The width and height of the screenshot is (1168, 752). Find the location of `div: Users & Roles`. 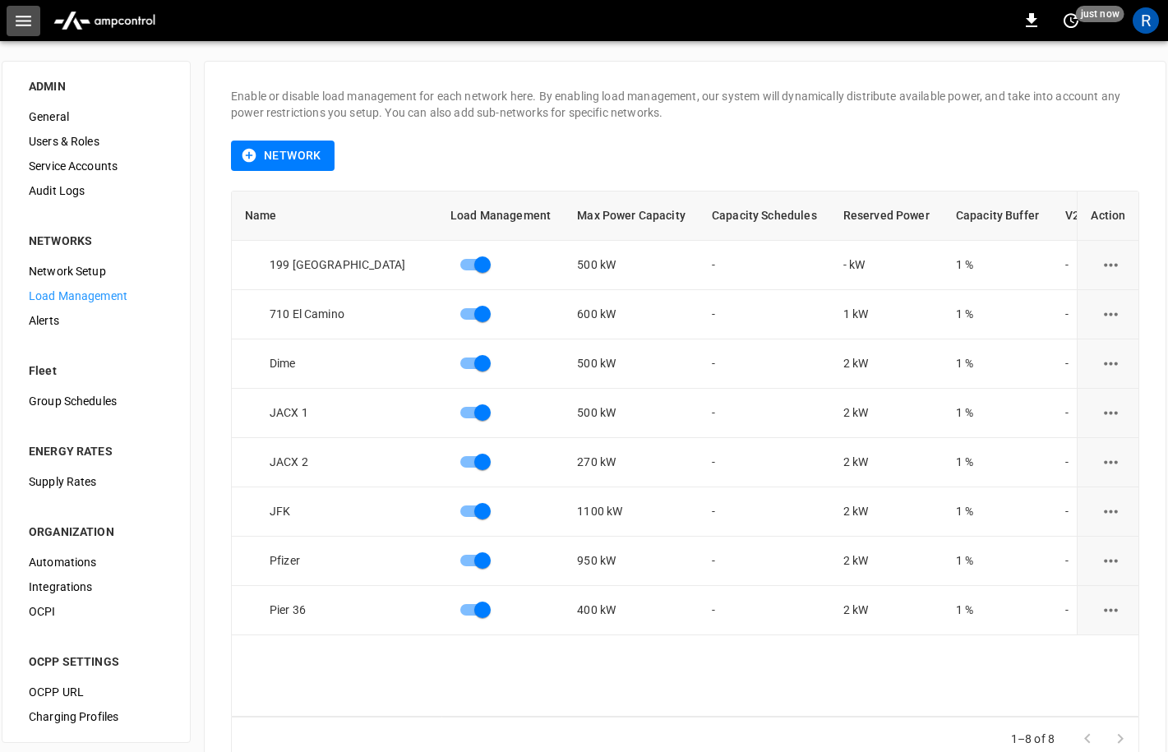

div: Users & Roles is located at coordinates (96, 141).